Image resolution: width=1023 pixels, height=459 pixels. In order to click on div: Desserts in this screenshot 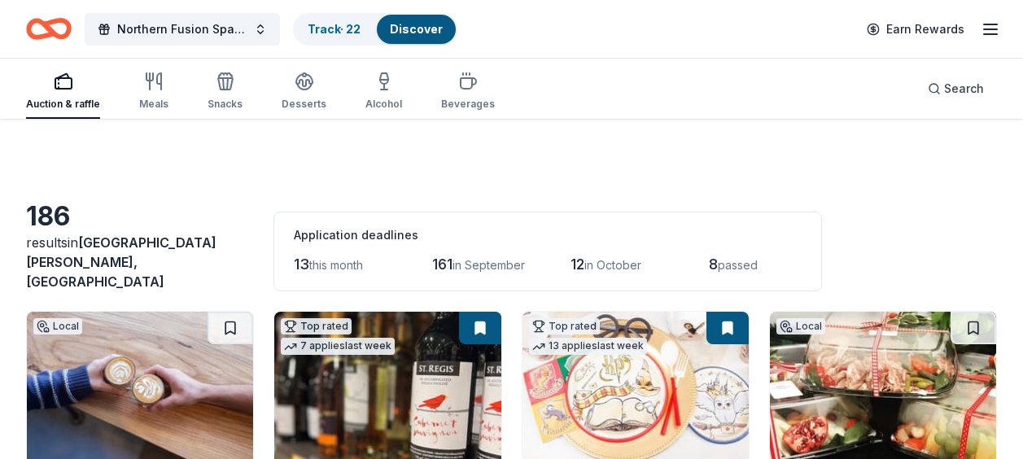, I will do `click(304, 104)`.